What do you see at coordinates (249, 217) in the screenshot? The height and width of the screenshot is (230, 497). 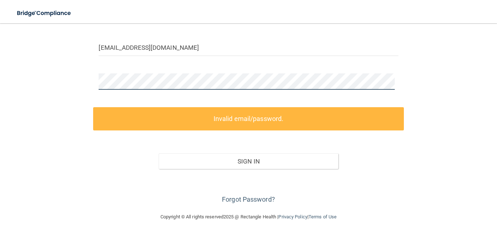 I see `div: Copyright © All rights reserved 2025 @ Rectangle Health | |` at bounding box center [249, 217].